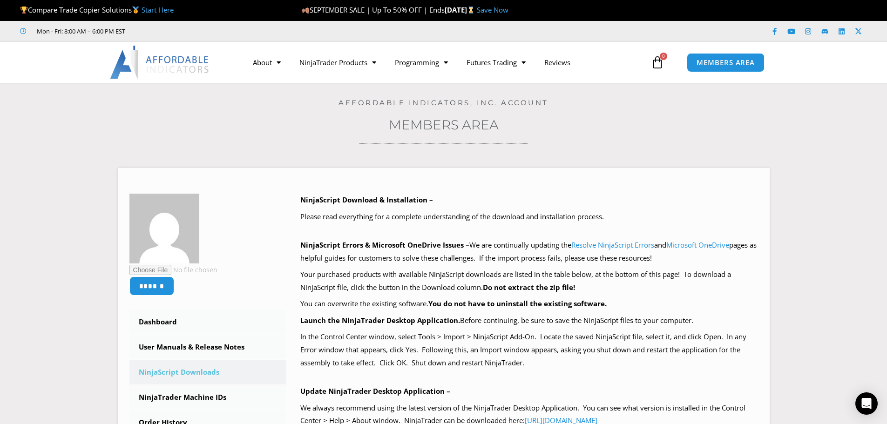 This screenshot has width=887, height=424. Describe the element at coordinates (557, 62) in the screenshot. I see `a: Reviews` at that location.